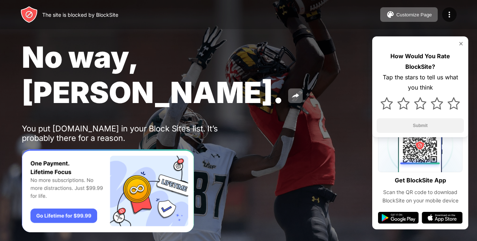 The height and width of the screenshot is (241, 477). Describe the element at coordinates (80, 15) in the screenshot. I see `div: The site is blocked by BlockSite` at that location.